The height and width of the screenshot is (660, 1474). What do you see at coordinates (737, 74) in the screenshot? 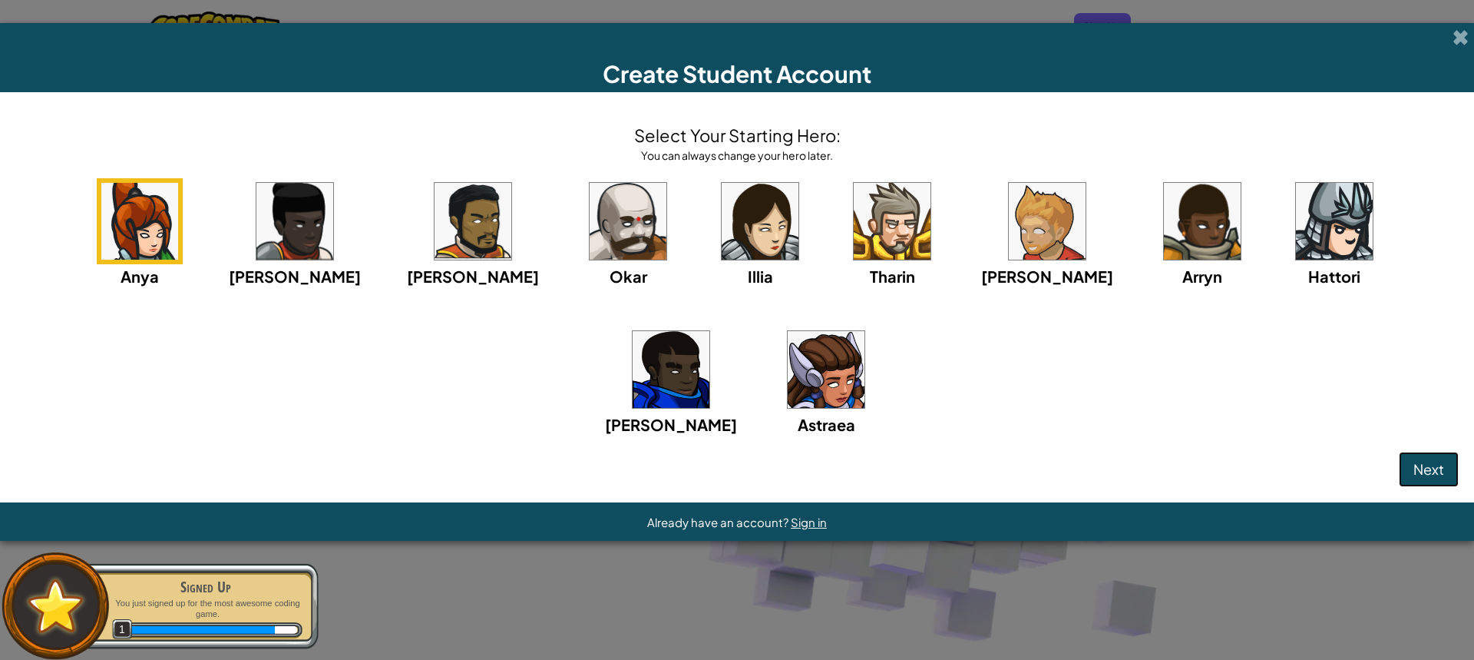
I see `span: Create Student Account` at bounding box center [737, 74].